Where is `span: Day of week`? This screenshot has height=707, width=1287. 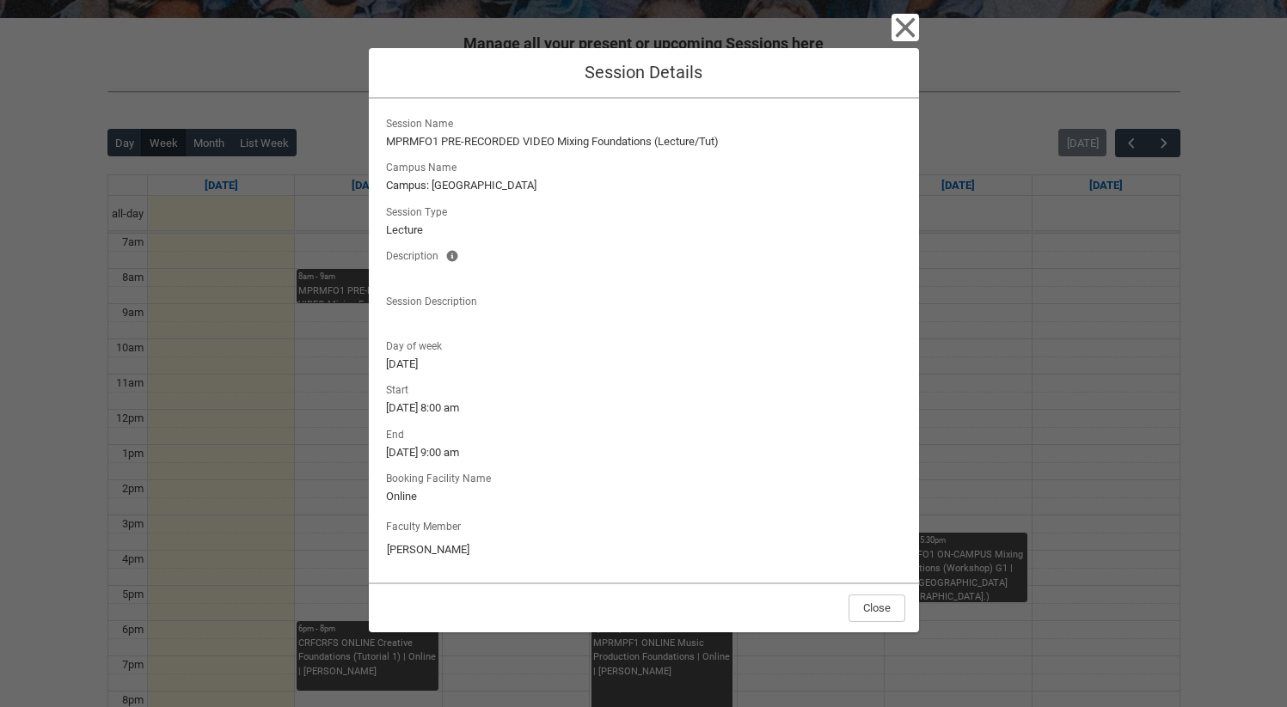
span: Day of week is located at coordinates (417, 345).